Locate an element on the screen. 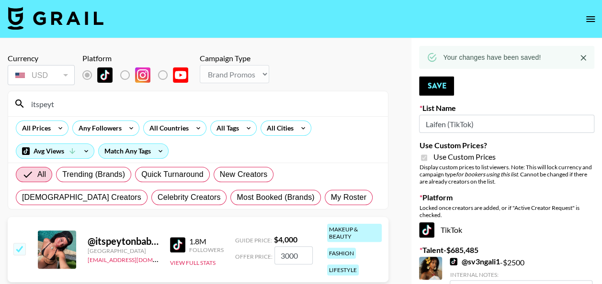 This screenshot has width=602, height=284. div: All Cities is located at coordinates (278, 128).